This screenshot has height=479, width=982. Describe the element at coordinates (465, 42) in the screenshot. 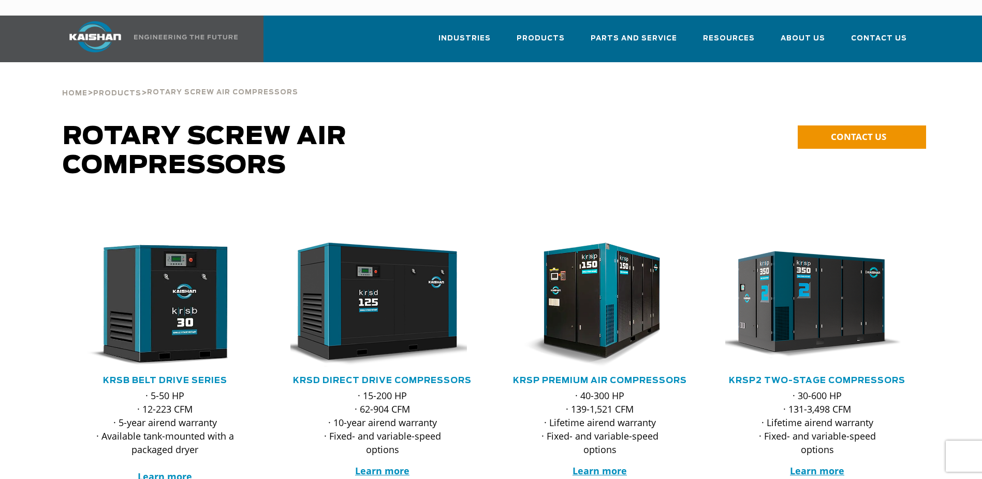

I see `a: Industries` at that location.